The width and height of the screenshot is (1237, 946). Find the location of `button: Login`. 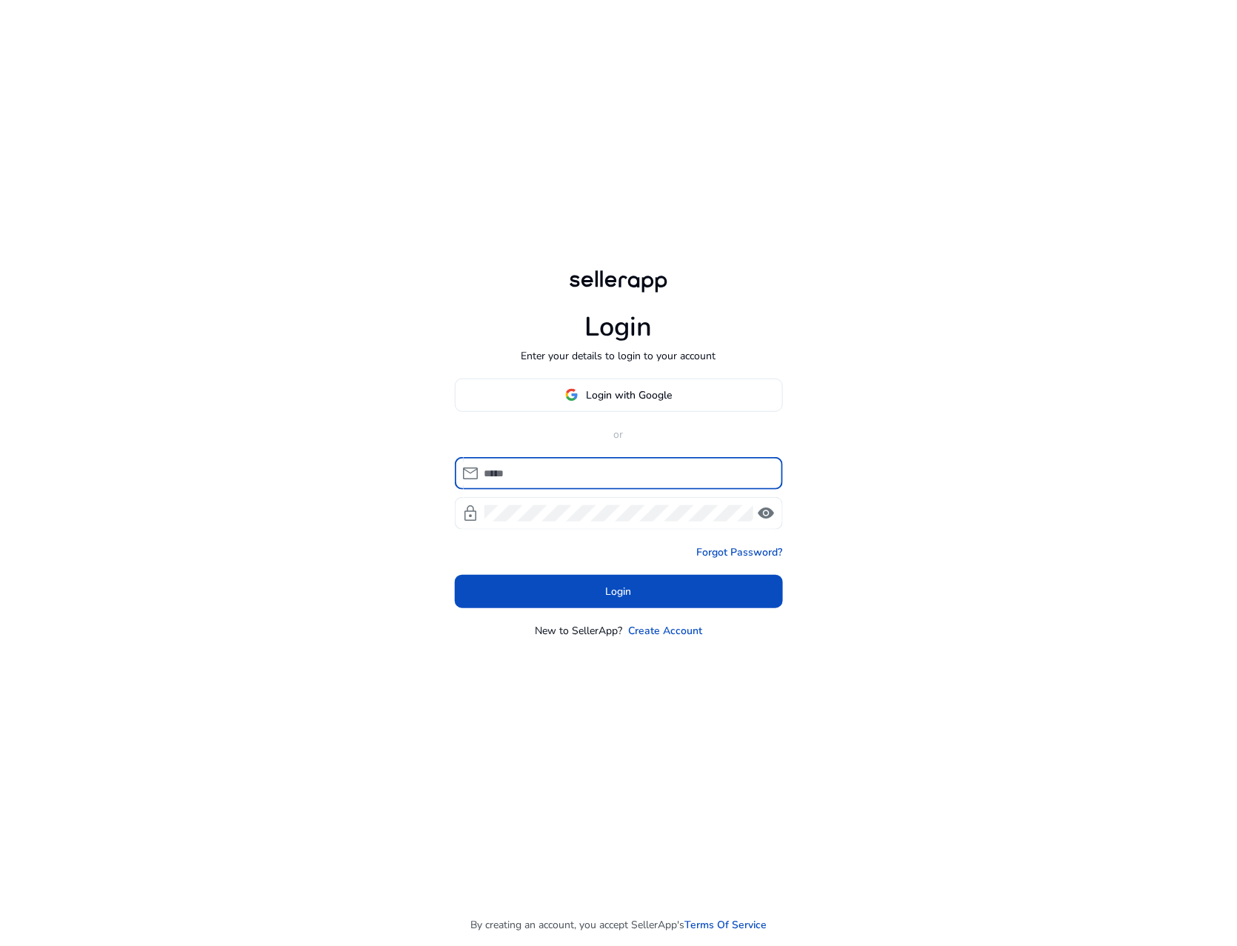

button: Login is located at coordinates (618, 591).